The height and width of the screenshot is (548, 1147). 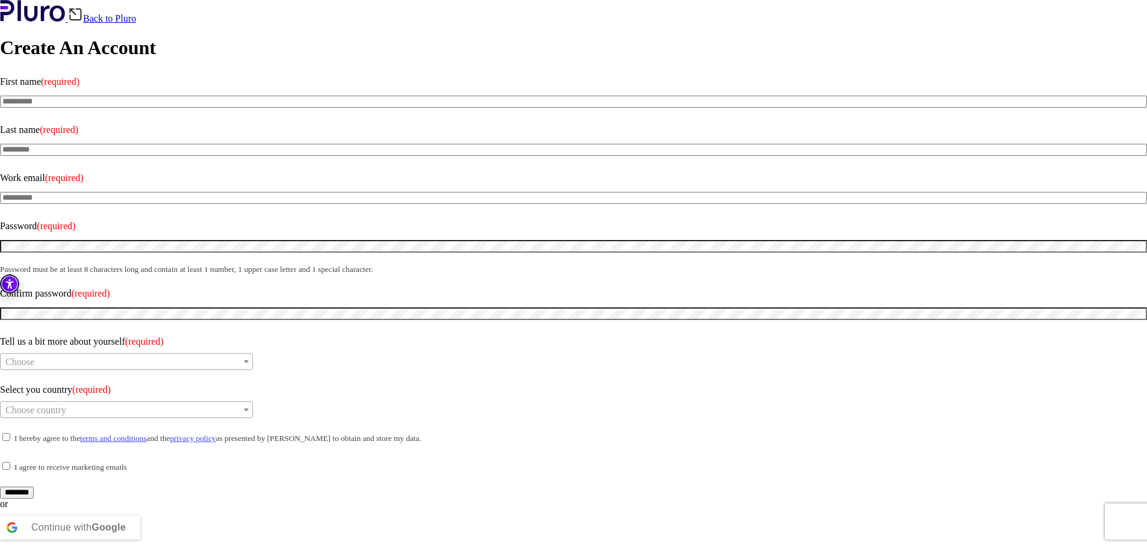 What do you see at coordinates (75, 14) in the screenshot?
I see `img: Back icon` at bounding box center [75, 14].